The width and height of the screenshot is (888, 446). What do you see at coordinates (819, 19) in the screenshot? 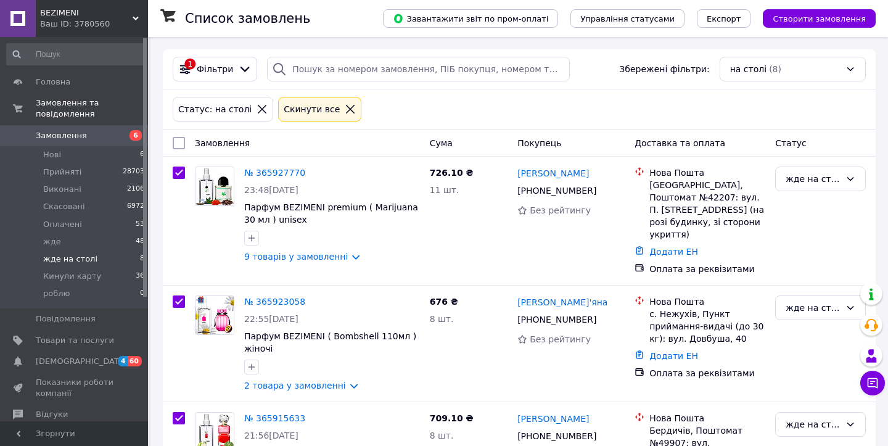
I see `button: Створити замовлення` at bounding box center [819, 19].